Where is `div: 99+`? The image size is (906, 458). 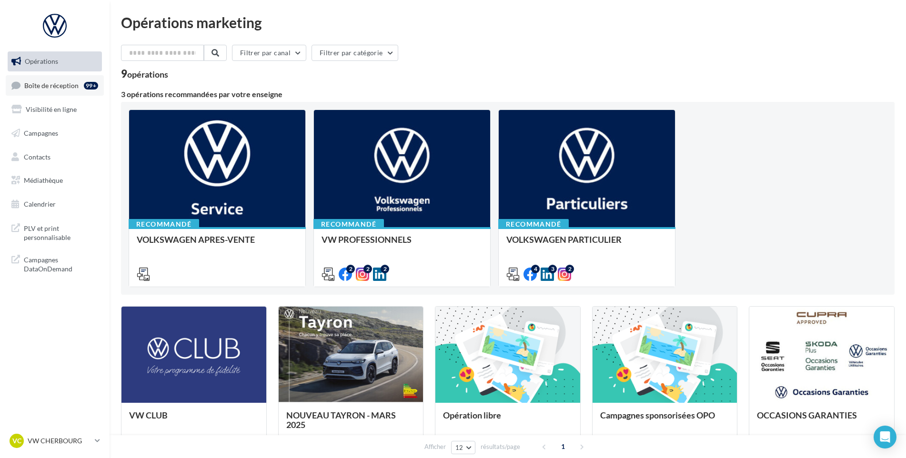
div: 99+ is located at coordinates (91, 86).